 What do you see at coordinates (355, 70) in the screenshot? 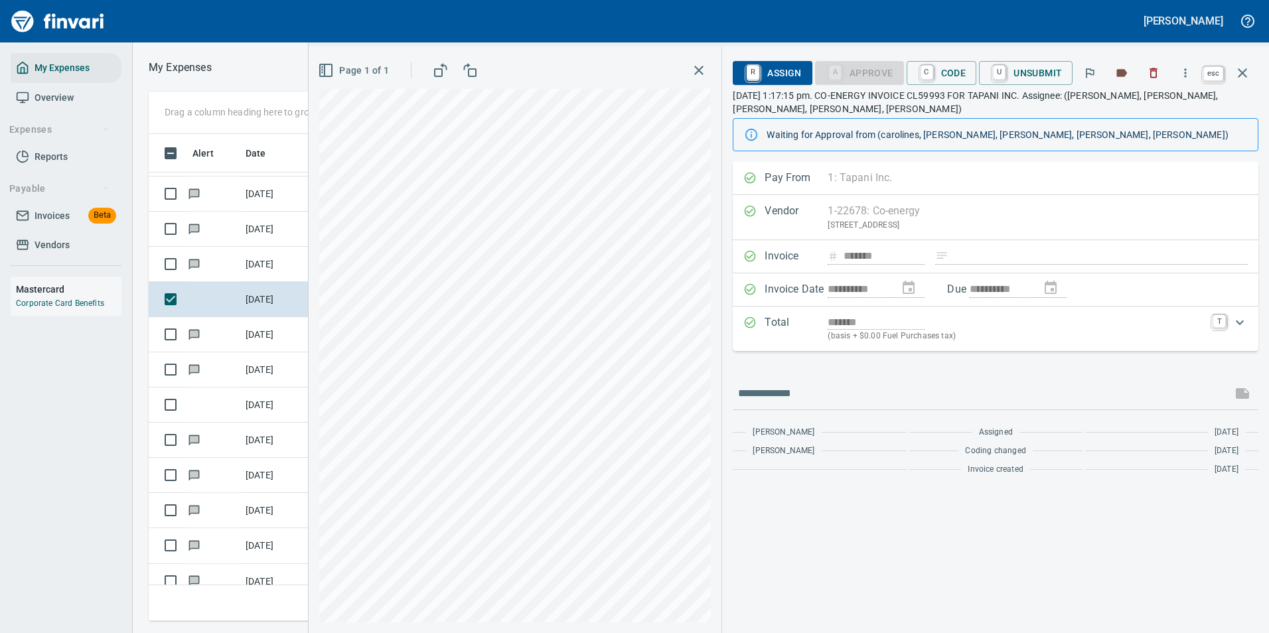
I see `span: Page 1 of 1` at bounding box center [355, 70].